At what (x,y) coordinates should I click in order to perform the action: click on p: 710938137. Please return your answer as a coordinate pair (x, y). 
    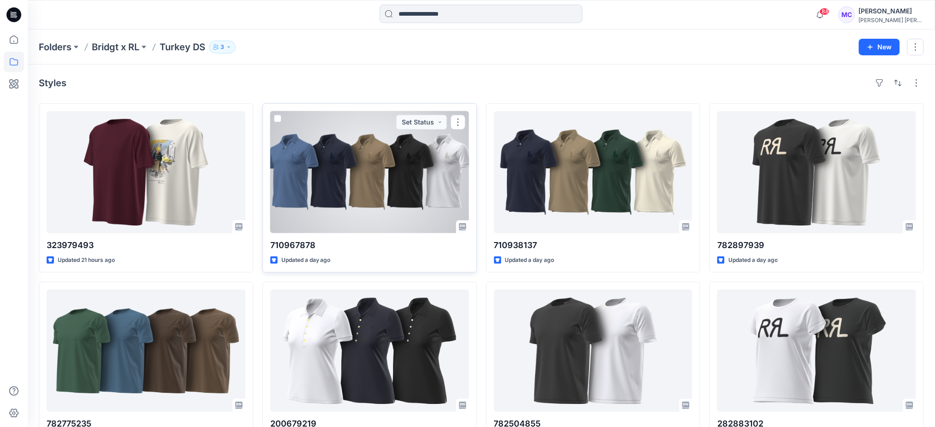
    Looking at the image, I should click on (593, 246).